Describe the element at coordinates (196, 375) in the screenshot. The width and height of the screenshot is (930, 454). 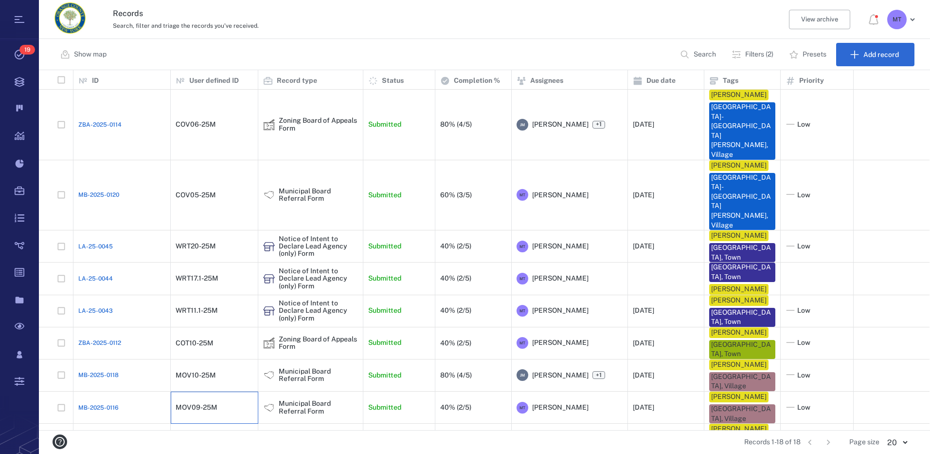
I see `div: MOV10-25M` at that location.